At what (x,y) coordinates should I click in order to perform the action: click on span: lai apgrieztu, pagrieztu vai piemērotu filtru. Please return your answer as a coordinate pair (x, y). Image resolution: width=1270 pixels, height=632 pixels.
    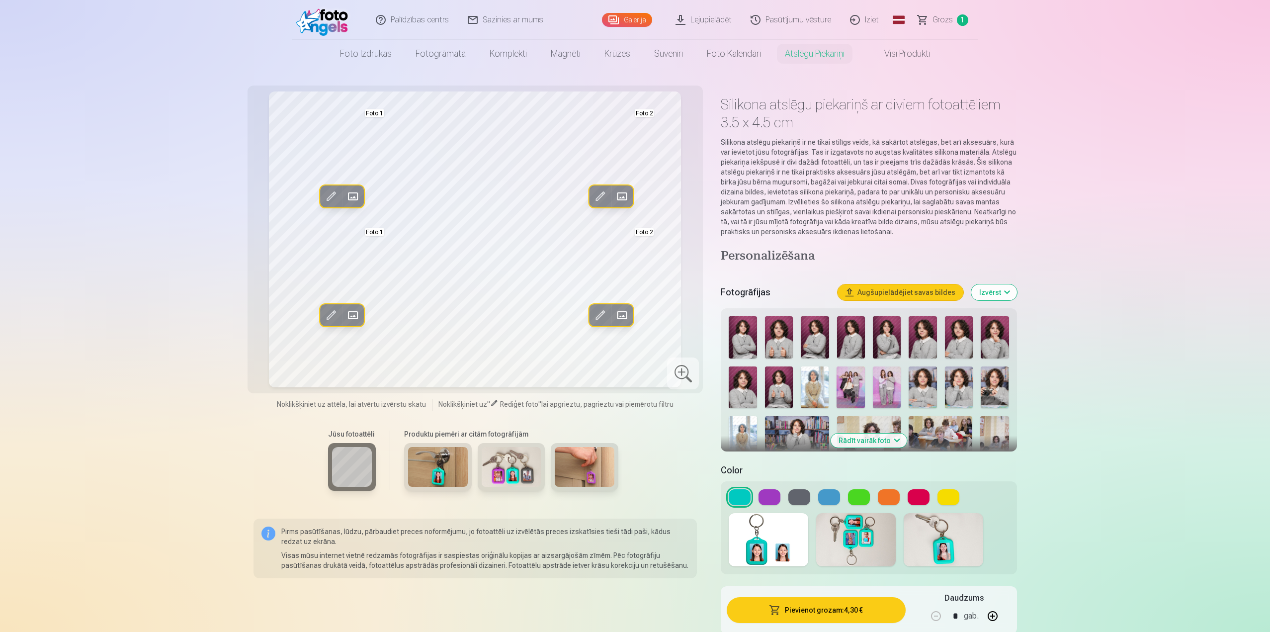
    Looking at the image, I should click on (608, 404).